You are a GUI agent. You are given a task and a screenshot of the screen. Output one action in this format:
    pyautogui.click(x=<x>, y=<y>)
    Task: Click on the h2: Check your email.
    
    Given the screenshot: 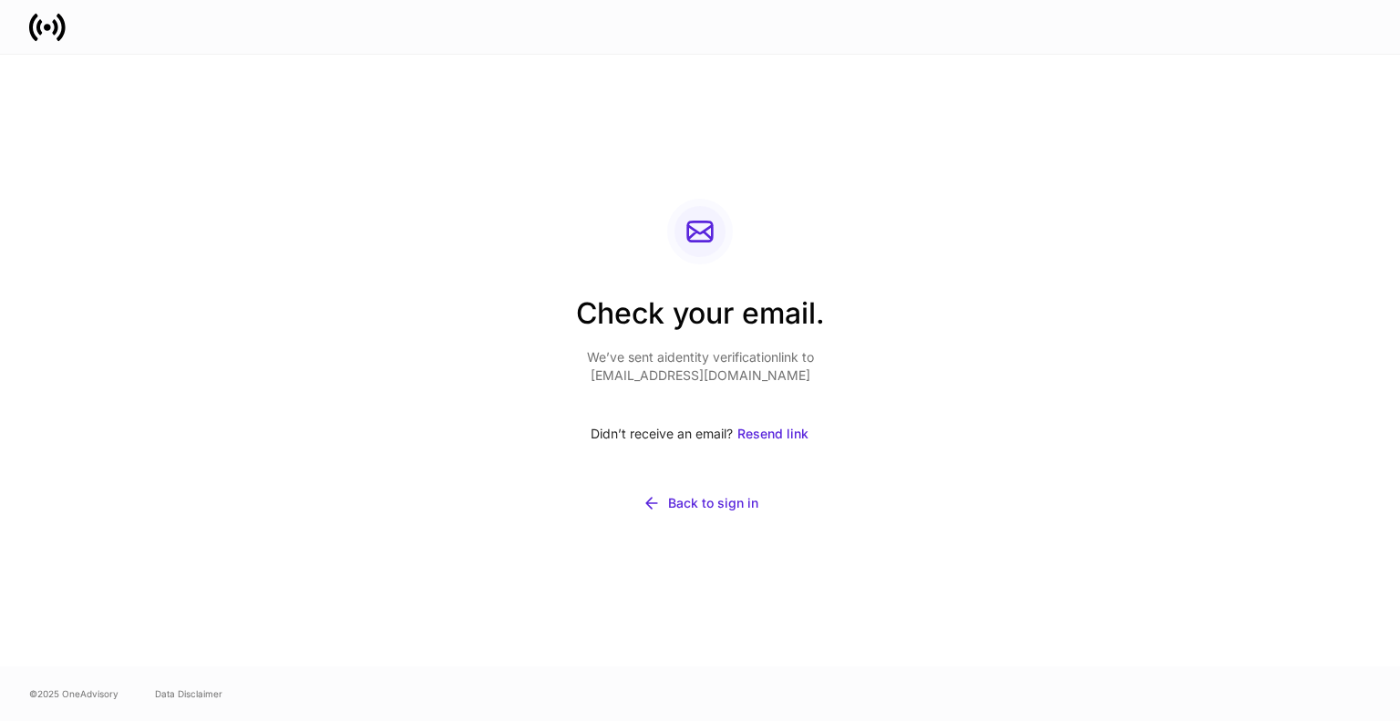 What is the action you would take?
    pyautogui.click(x=700, y=321)
    